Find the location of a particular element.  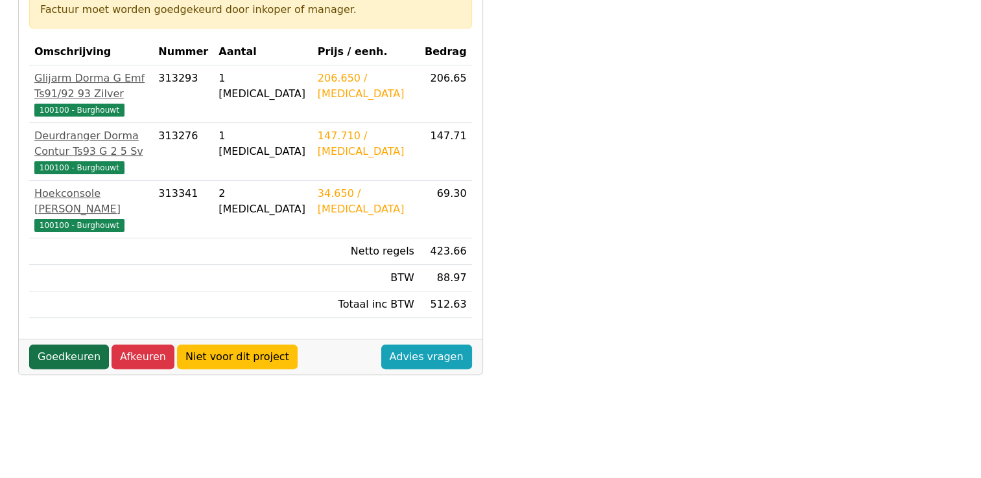

a: Goedkeuren is located at coordinates (69, 357).